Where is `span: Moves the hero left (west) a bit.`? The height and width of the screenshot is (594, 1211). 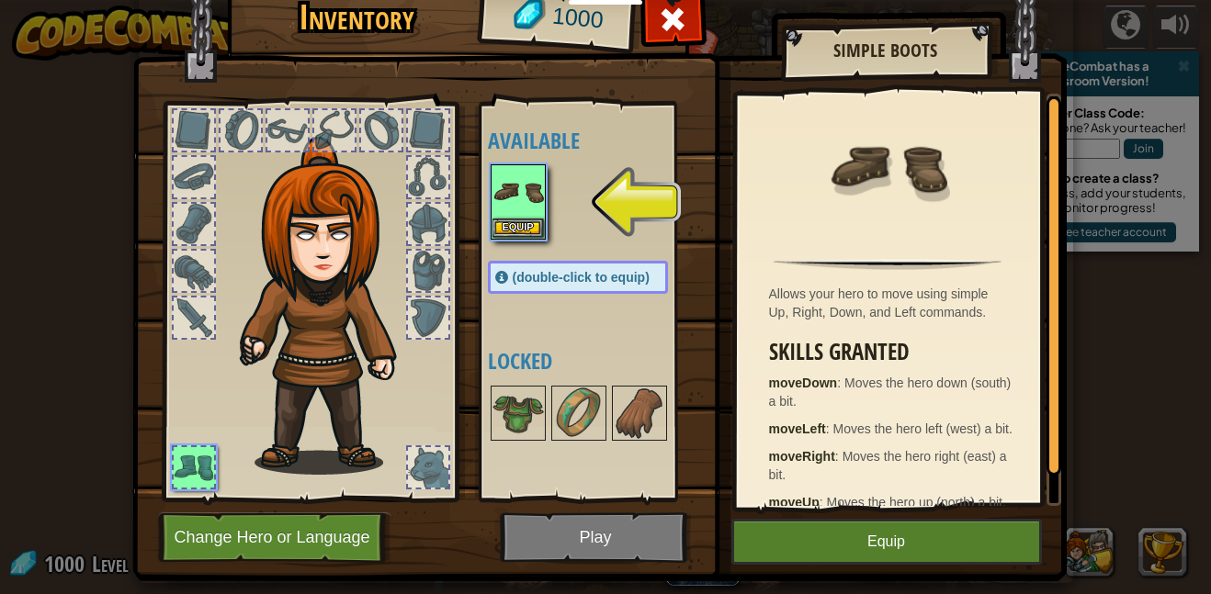 span: Moves the hero left (west) a bit. is located at coordinates (922, 429).